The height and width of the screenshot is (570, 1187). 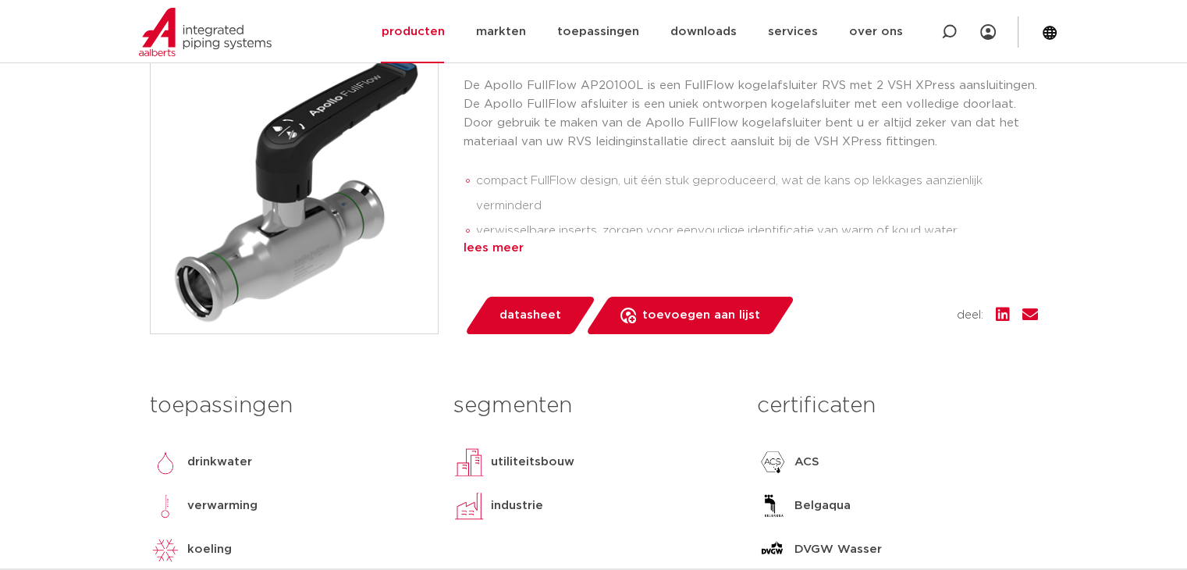 I want to click on p: ACS, so click(x=807, y=462).